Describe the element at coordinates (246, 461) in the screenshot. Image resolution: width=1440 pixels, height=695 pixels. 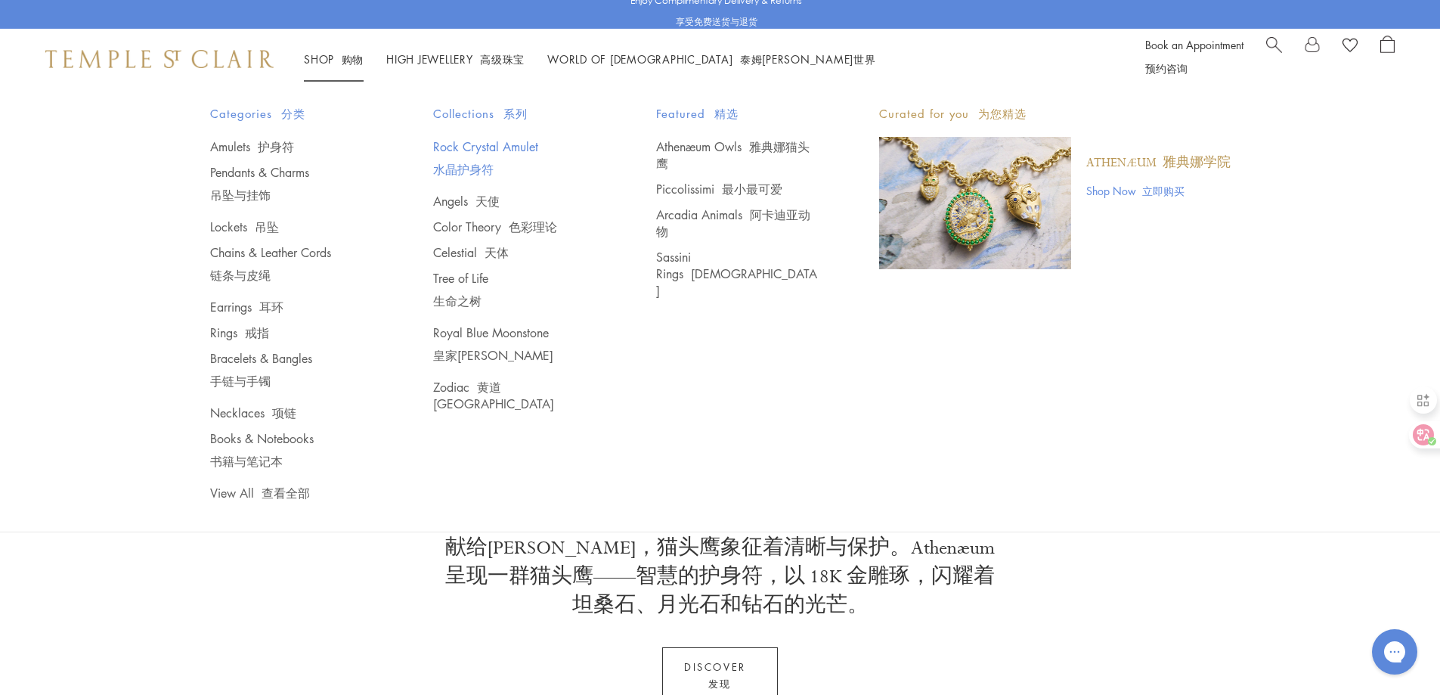
I see `font: 书籍与笔记本` at that location.